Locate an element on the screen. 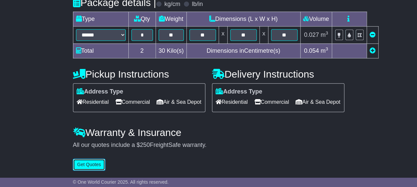 The height and width of the screenshot is (187, 417). td: Total is located at coordinates (100, 51).